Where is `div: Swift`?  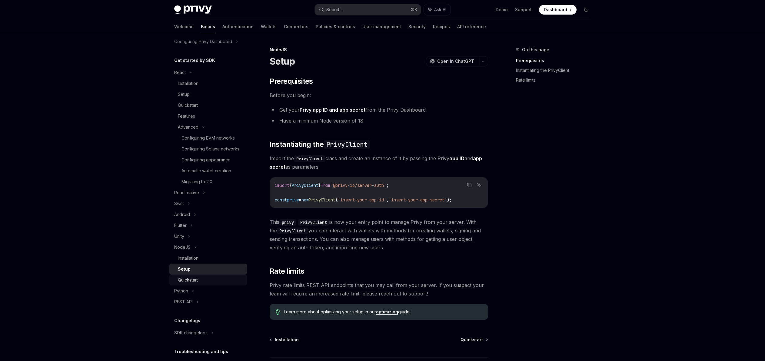 div: Swift is located at coordinates (179, 203).